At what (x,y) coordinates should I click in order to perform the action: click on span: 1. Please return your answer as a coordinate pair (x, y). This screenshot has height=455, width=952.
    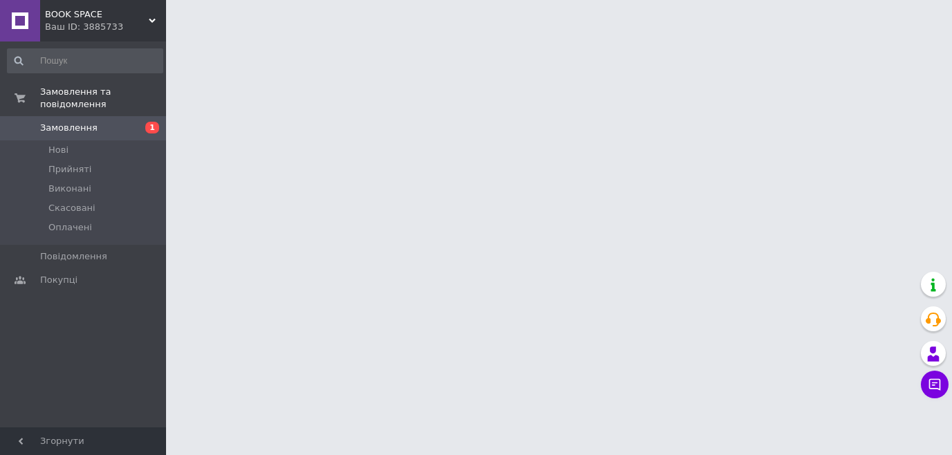
    Looking at the image, I should click on (152, 127).